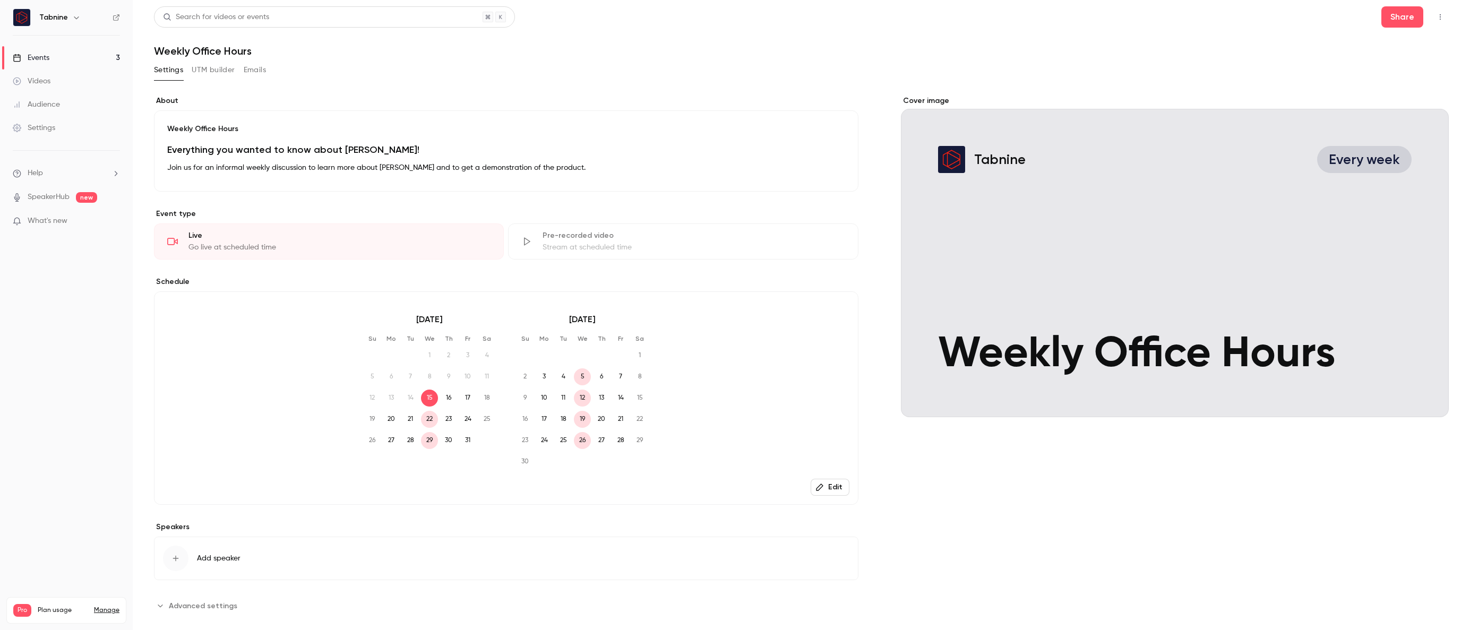 Image resolution: width=1470 pixels, height=630 pixels. What do you see at coordinates (22, 18) in the screenshot?
I see `img: Tabnine` at bounding box center [22, 18].